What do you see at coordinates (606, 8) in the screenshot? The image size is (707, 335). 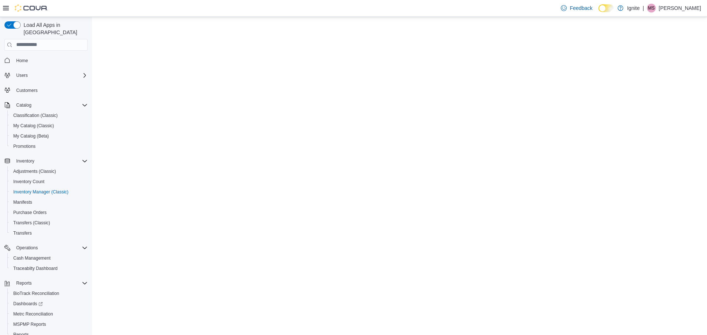 I see `input: Dark Mode` at bounding box center [606, 8].